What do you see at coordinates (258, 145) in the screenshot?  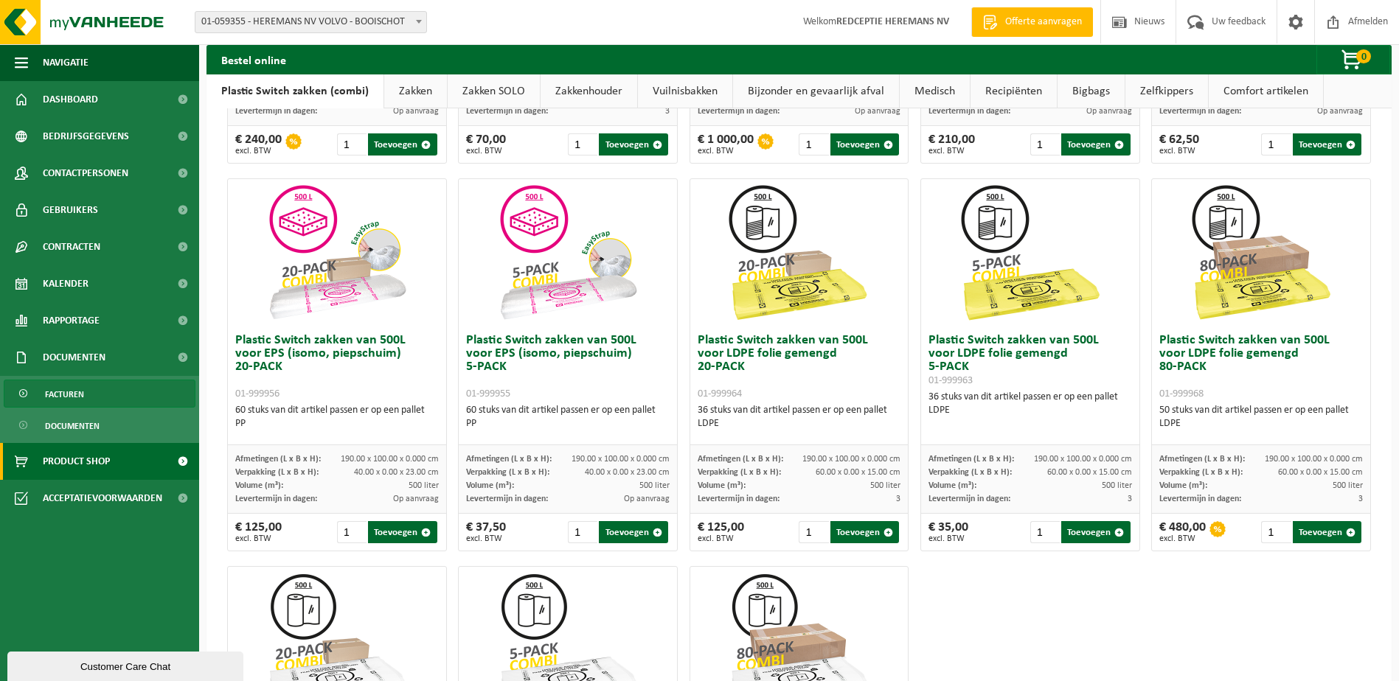 I see `div: € 240,00` at bounding box center [258, 145].